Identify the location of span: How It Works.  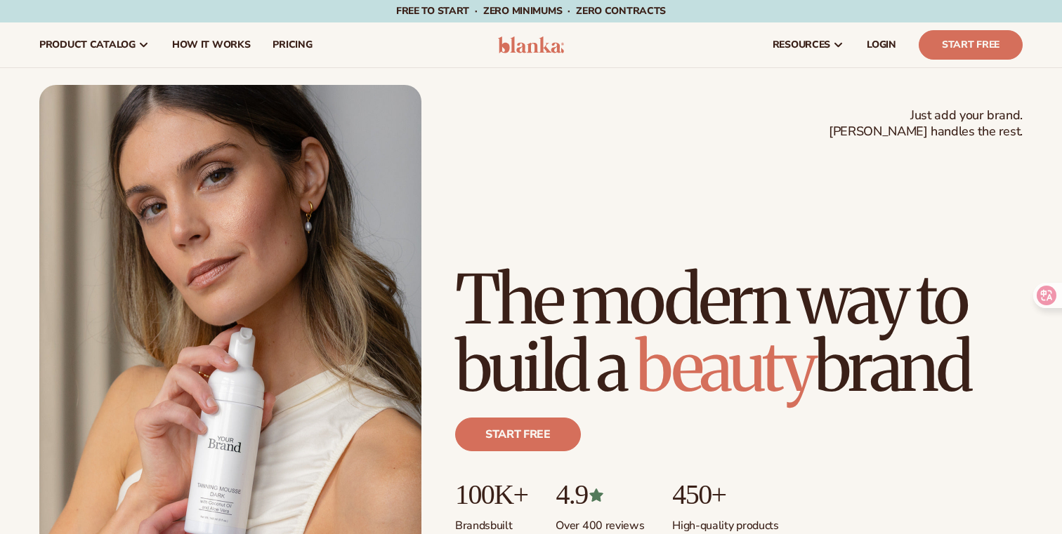
(211, 45).